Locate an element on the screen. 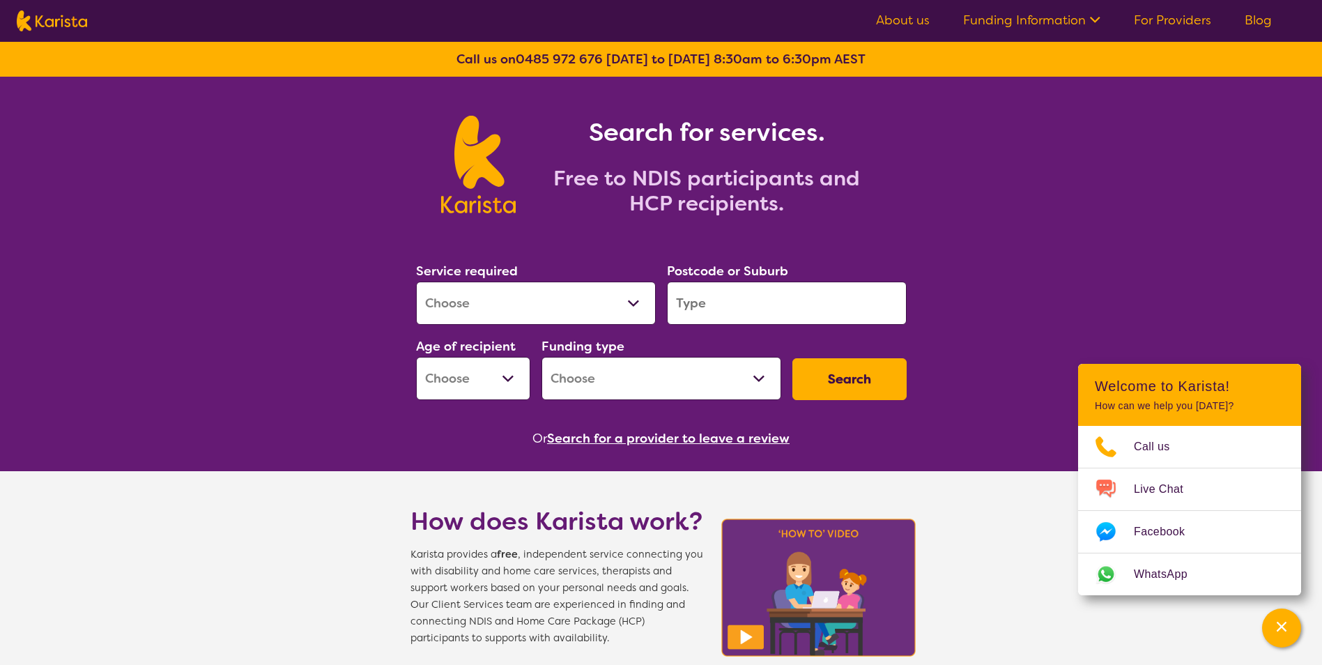  button: Search for a provider to leave a review is located at coordinates (668, 438).